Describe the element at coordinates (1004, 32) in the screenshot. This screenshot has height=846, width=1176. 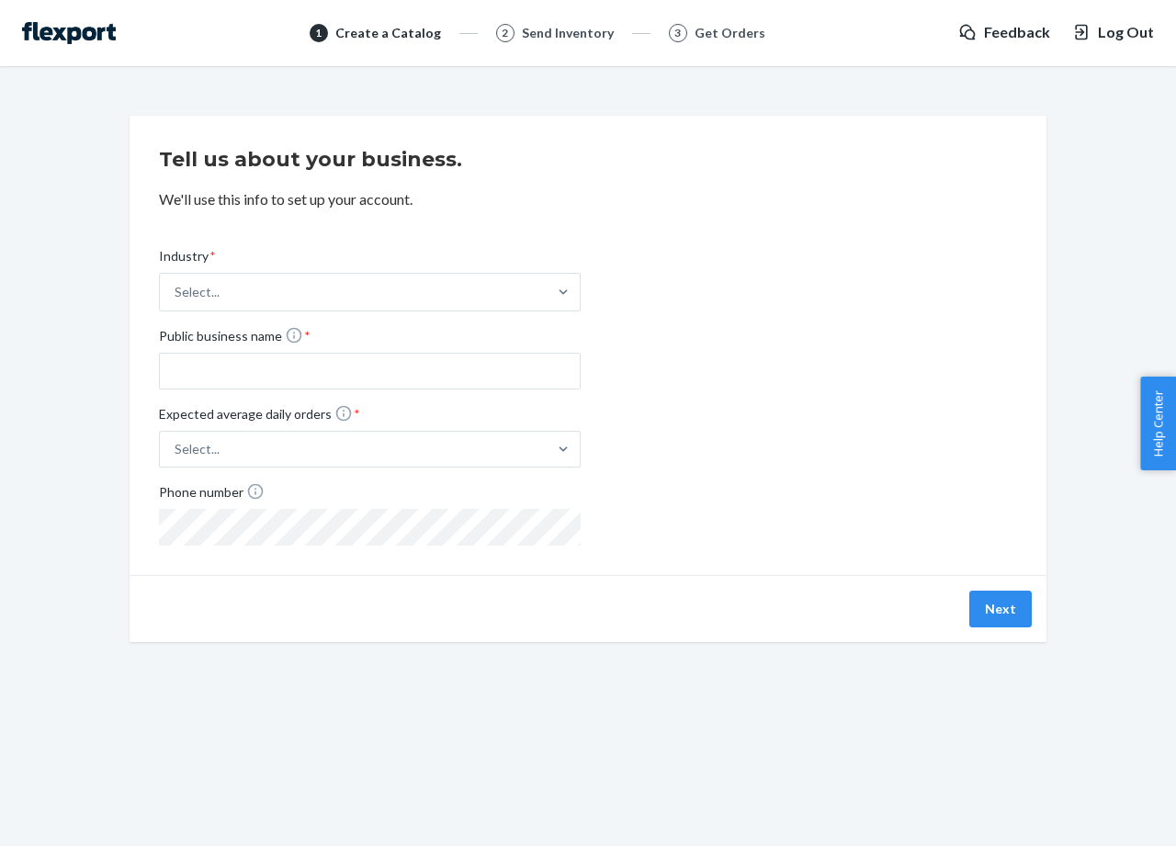
I see `a: Feedback` at that location.